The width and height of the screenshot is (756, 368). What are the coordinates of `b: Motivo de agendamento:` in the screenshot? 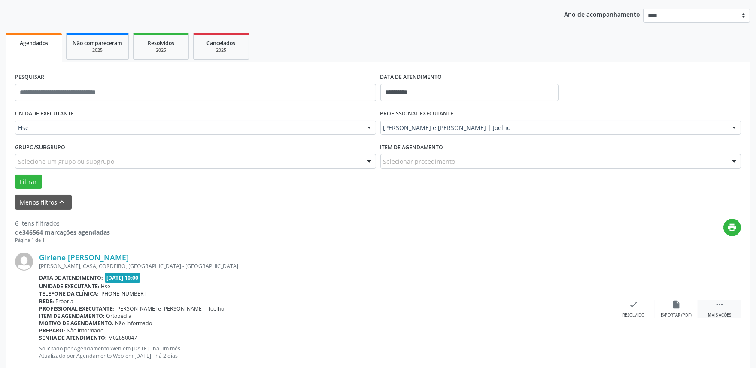 It's located at (76, 323).